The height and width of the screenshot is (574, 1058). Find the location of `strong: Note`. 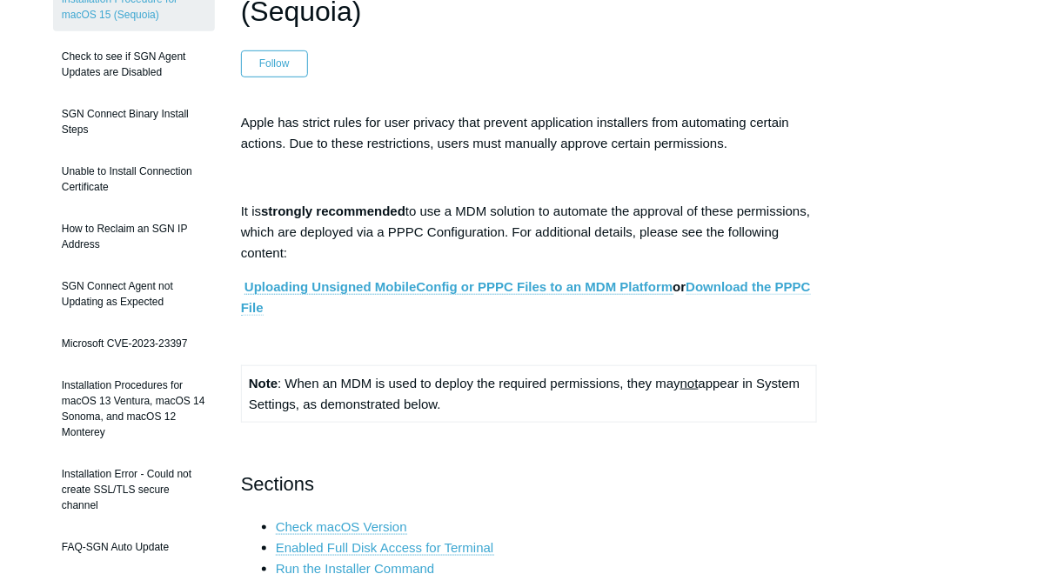

strong: Note is located at coordinates (263, 383).